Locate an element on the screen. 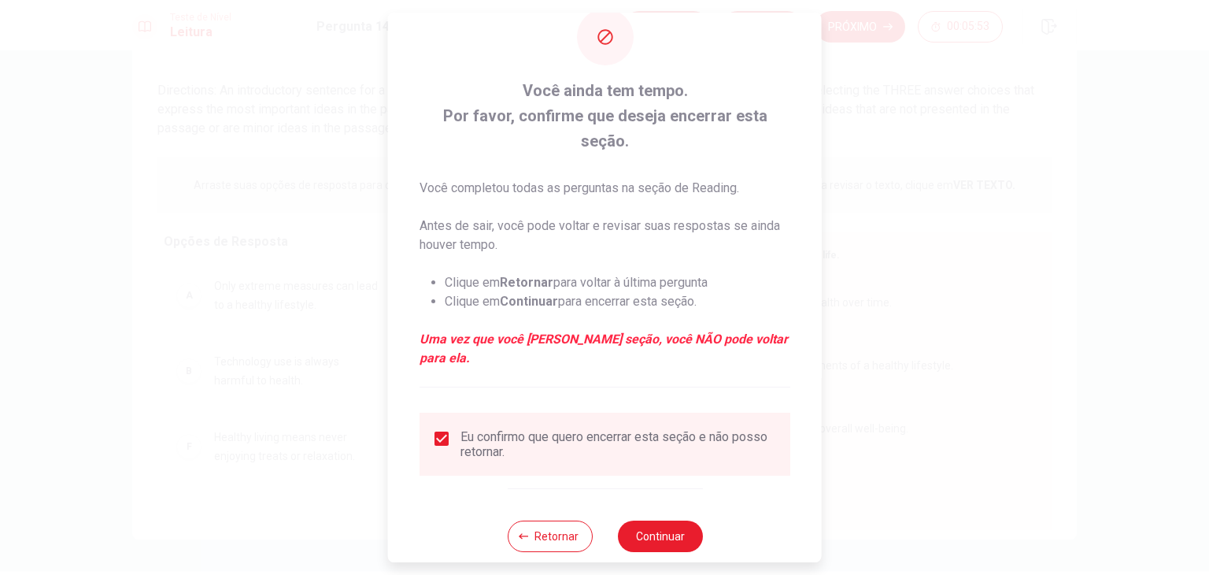 The width and height of the screenshot is (1209, 575). div: Eu confirmo que quero encerrar esta seção e não posso retornar. is located at coordinates (619, 444).